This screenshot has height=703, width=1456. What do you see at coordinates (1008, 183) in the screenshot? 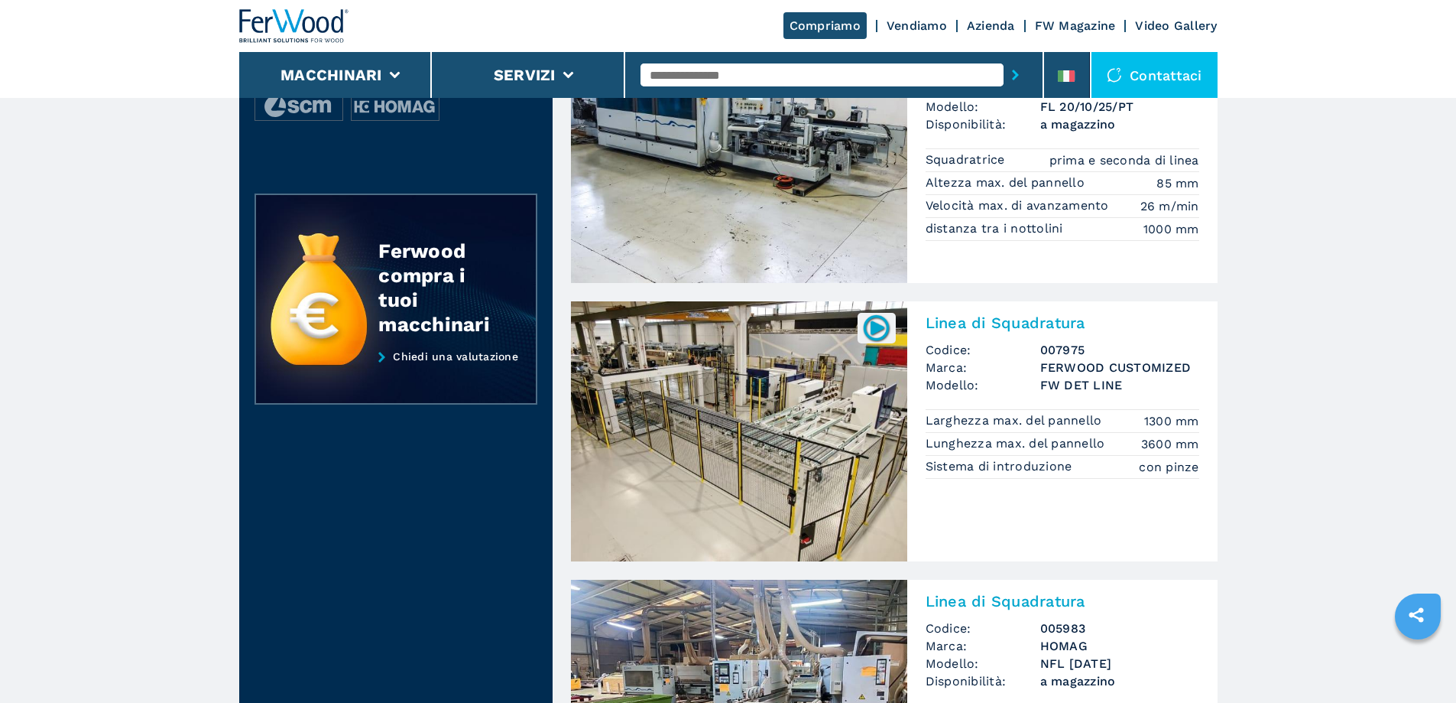
I see `p: Altezza max. del pannello` at bounding box center [1008, 183].